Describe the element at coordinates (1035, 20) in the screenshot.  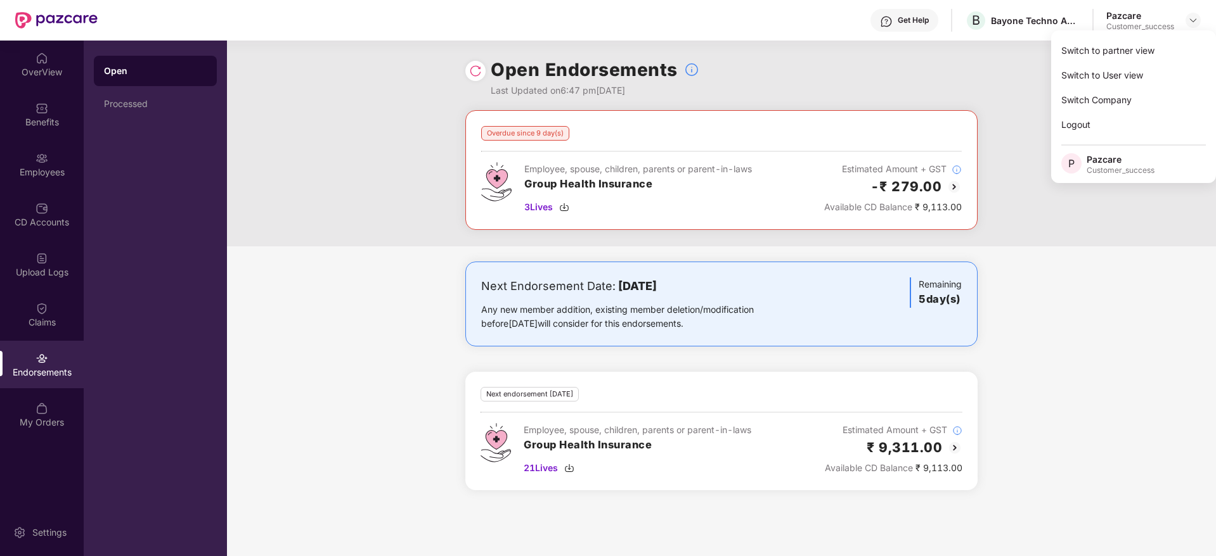
I see `div: Bayone Techno Advisors Private Limited` at that location.